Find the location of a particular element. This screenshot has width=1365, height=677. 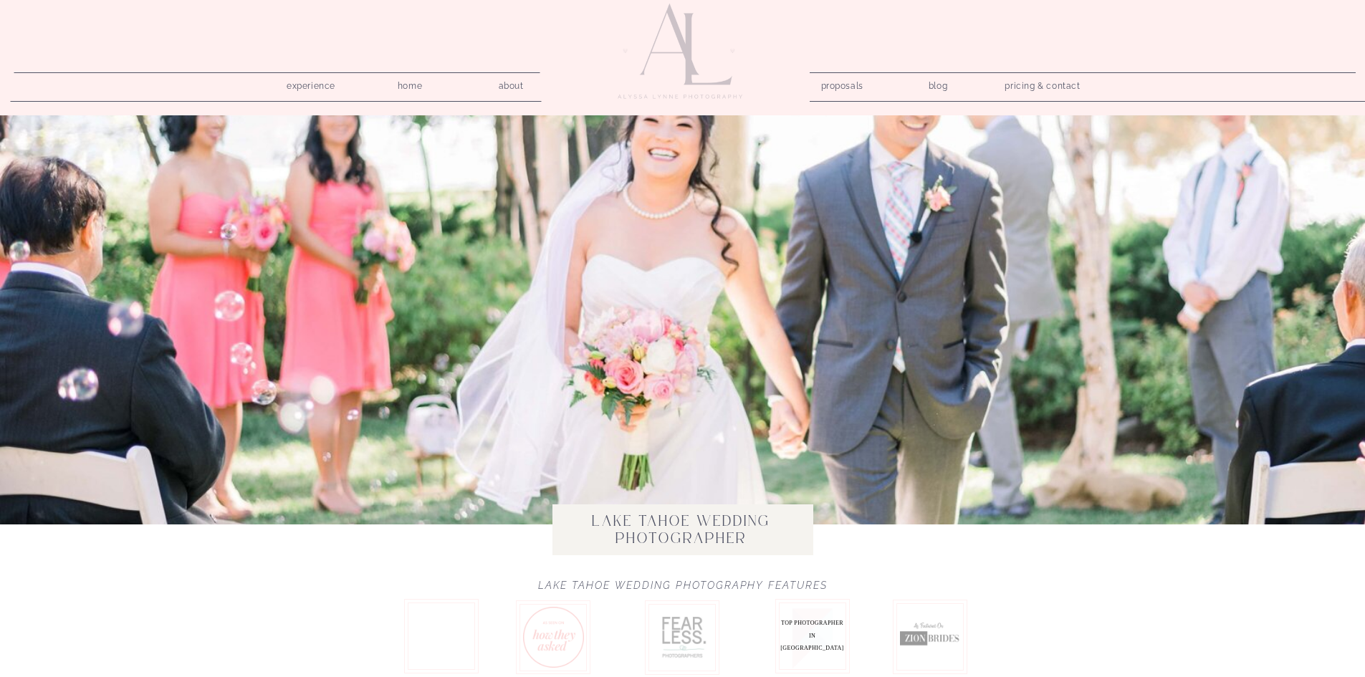

nav: home is located at coordinates (410, 83).